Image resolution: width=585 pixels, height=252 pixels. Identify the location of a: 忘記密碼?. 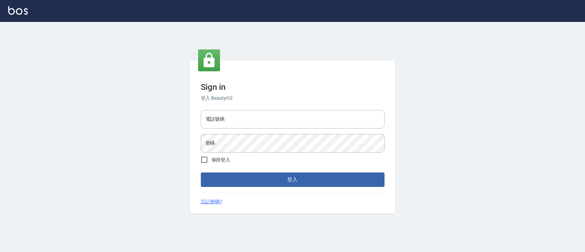
(212, 202).